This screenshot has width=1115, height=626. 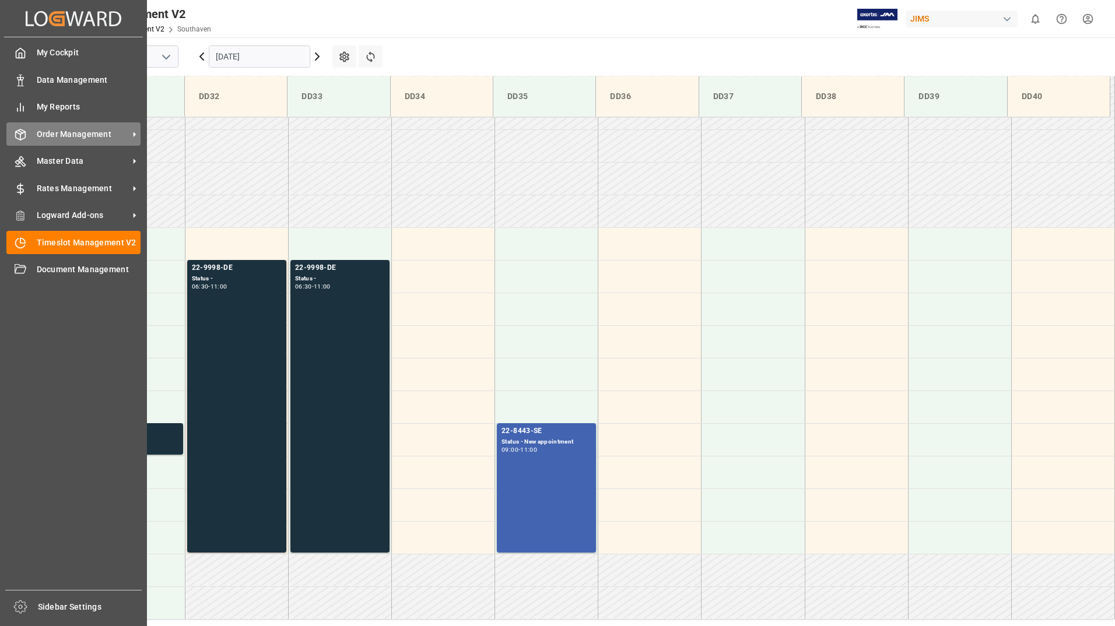 What do you see at coordinates (83, 134) in the screenshot?
I see `span: Order Management` at bounding box center [83, 134].